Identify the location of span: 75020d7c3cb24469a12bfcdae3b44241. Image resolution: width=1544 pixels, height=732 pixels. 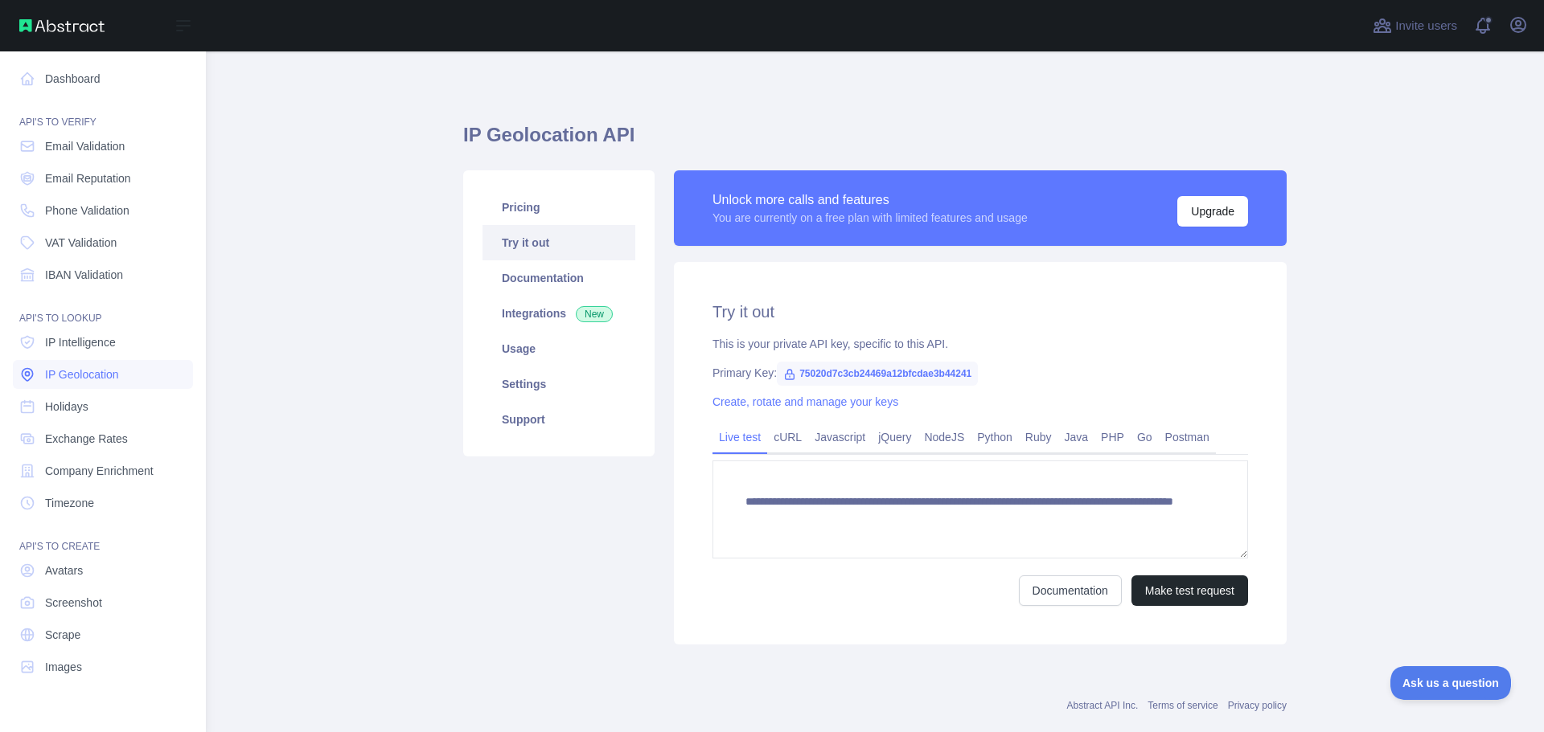
(877, 374).